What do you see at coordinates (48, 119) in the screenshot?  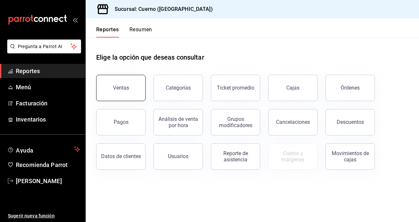 I see `span: Inventarios` at bounding box center [48, 119].